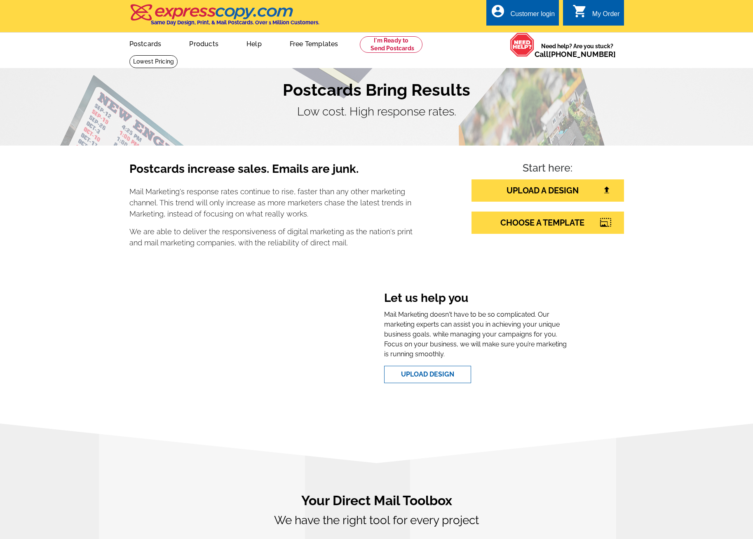  What do you see at coordinates (377, 501) in the screenshot?
I see `h2: Your Direct Mail Toolbox` at bounding box center [377, 501].